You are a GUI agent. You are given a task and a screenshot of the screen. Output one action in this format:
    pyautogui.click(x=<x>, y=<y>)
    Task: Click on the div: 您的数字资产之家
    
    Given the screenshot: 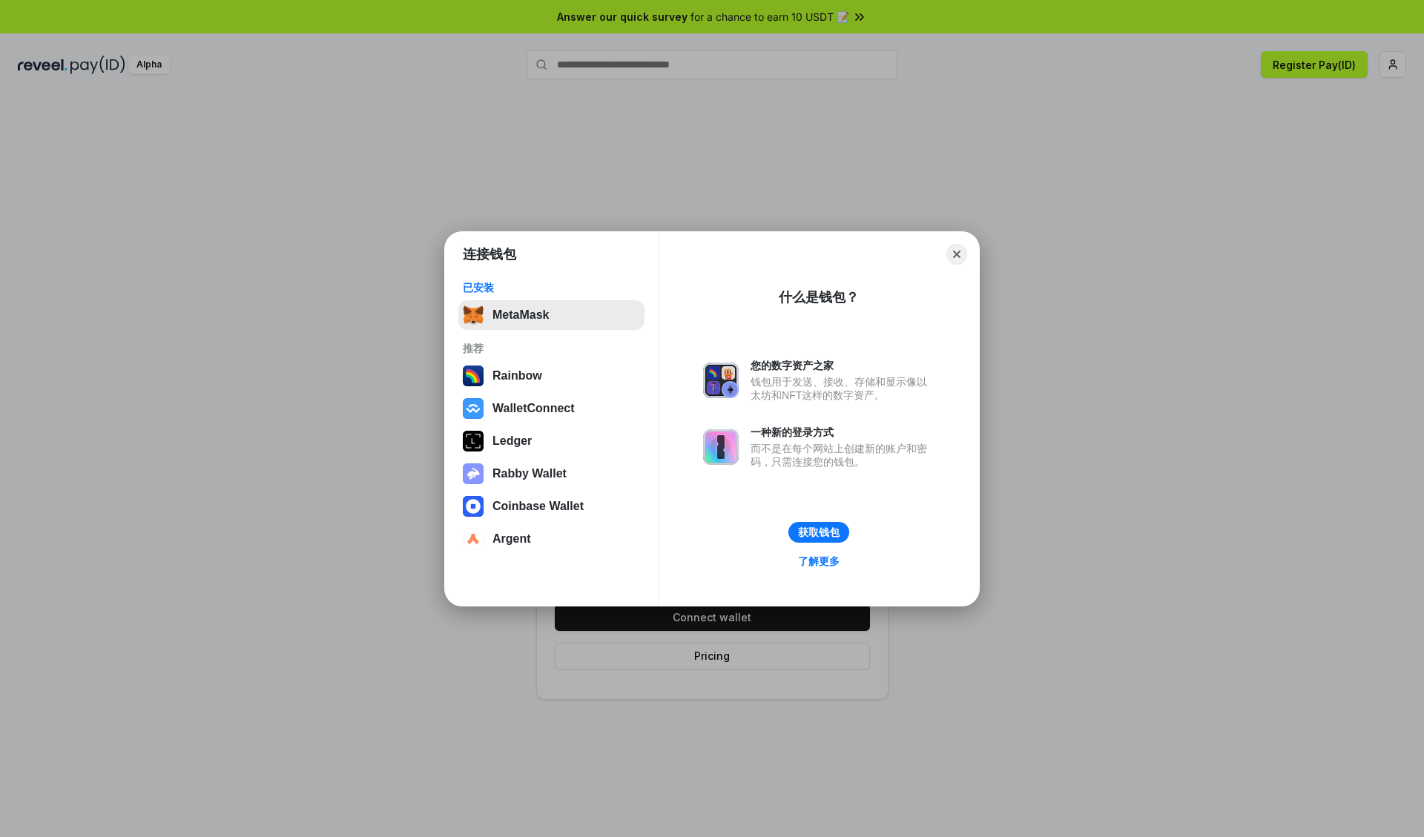 What is the action you would take?
    pyautogui.click(x=842, y=366)
    